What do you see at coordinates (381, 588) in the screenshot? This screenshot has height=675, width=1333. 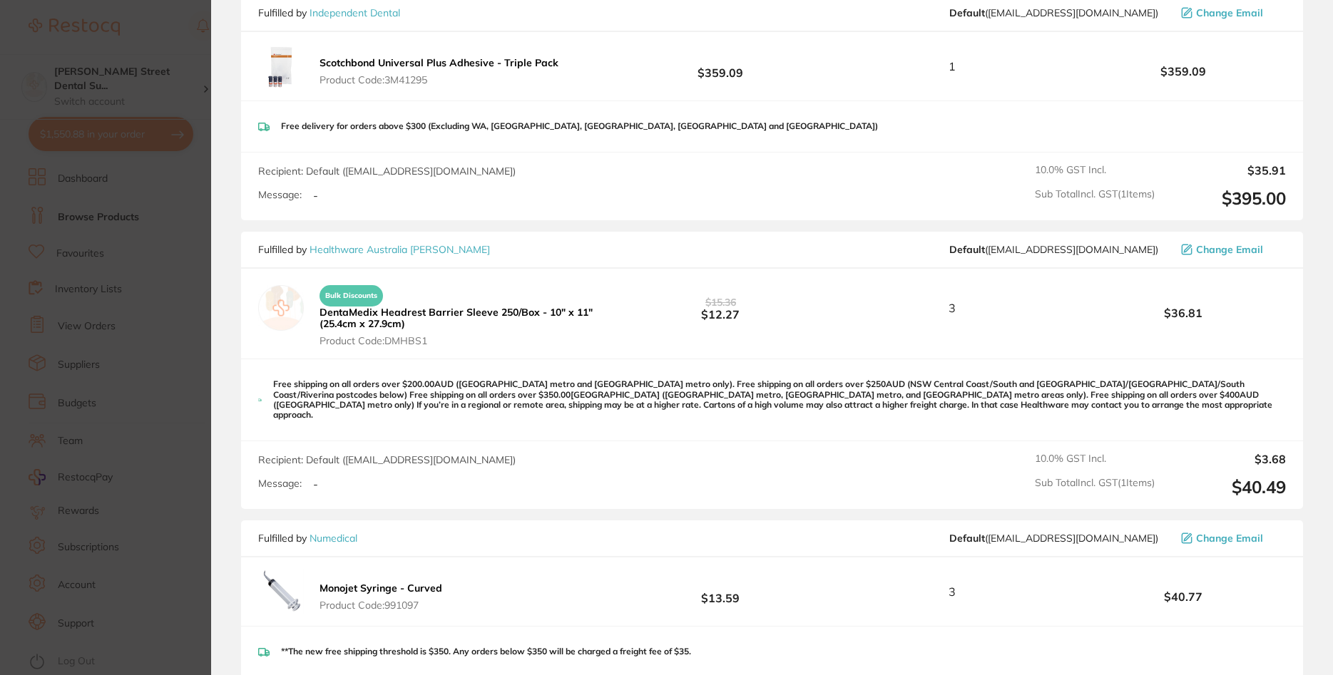 I see `b: Monojet Syringe - Curved` at bounding box center [381, 588].